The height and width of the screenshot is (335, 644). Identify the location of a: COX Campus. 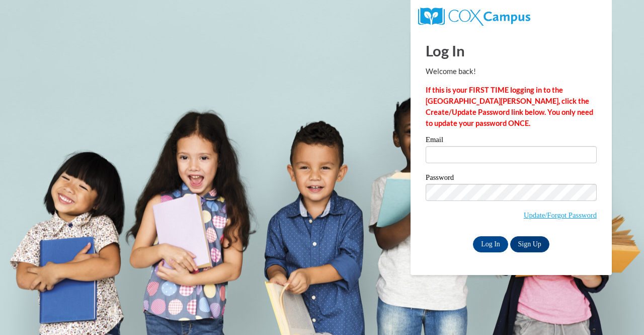
(474, 16).